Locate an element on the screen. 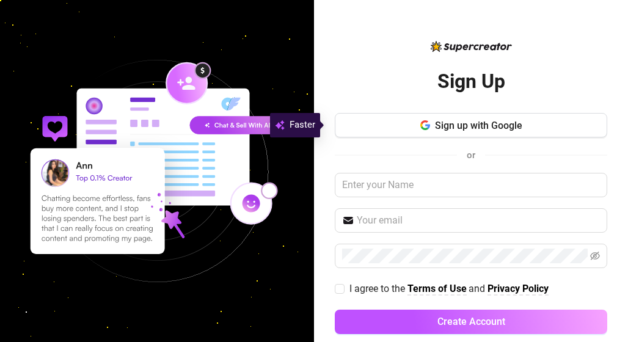 The height and width of the screenshot is (342, 628). span: Sign up with Google is located at coordinates (478, 125).